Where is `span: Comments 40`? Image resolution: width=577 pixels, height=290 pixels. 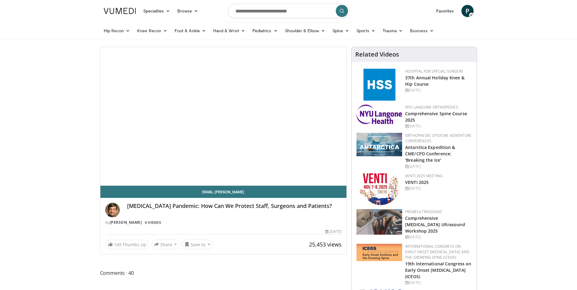 span: Comments 40 is located at coordinates (224, 273).